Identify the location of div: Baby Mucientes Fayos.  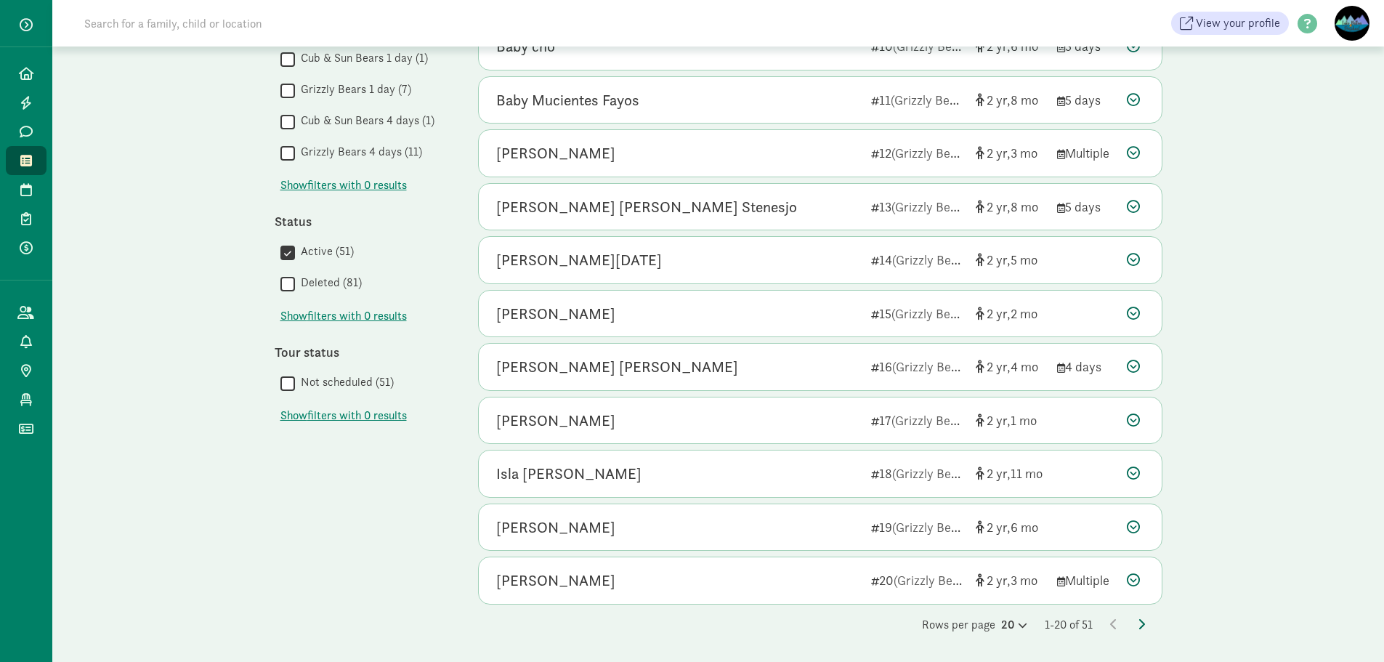
(567, 100).